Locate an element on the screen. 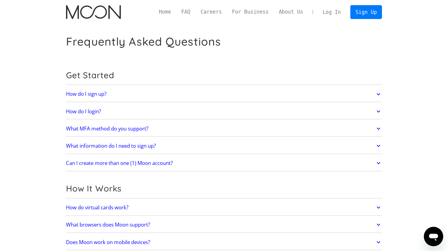  a: About Us is located at coordinates (291, 12).